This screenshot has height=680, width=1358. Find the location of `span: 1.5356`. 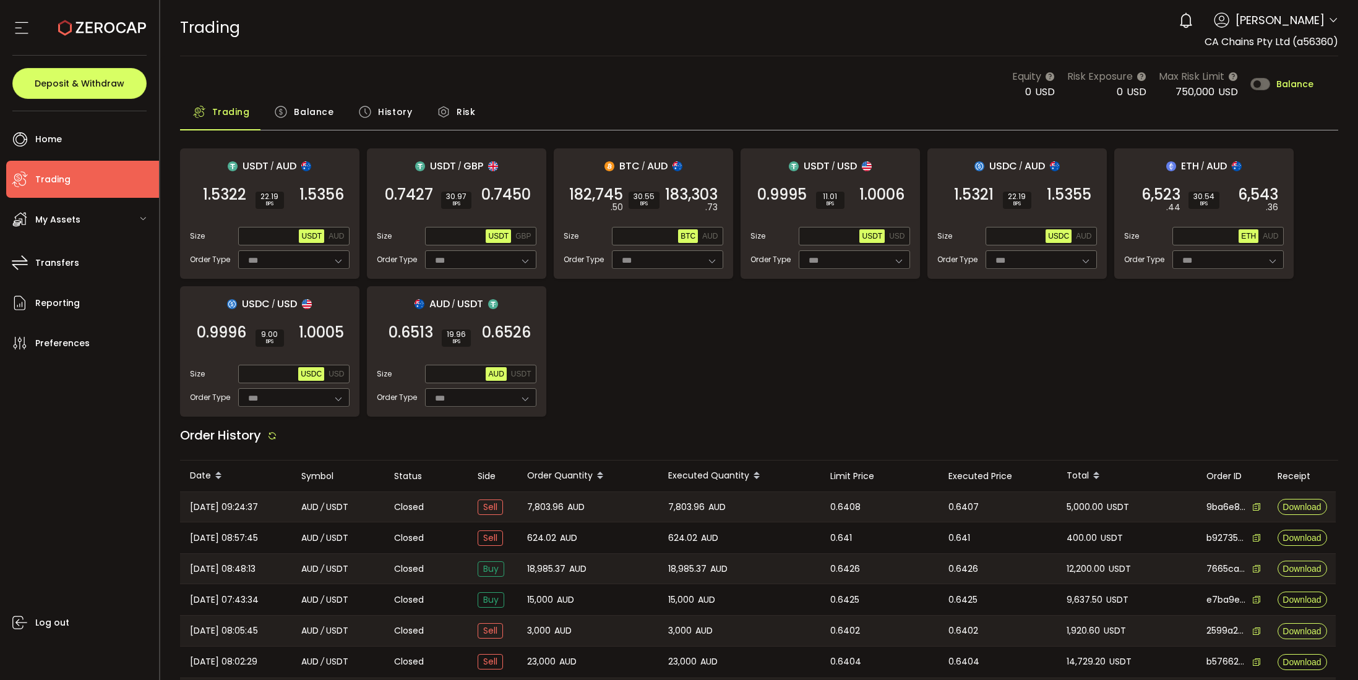

span: 1.5356 is located at coordinates (322, 195).